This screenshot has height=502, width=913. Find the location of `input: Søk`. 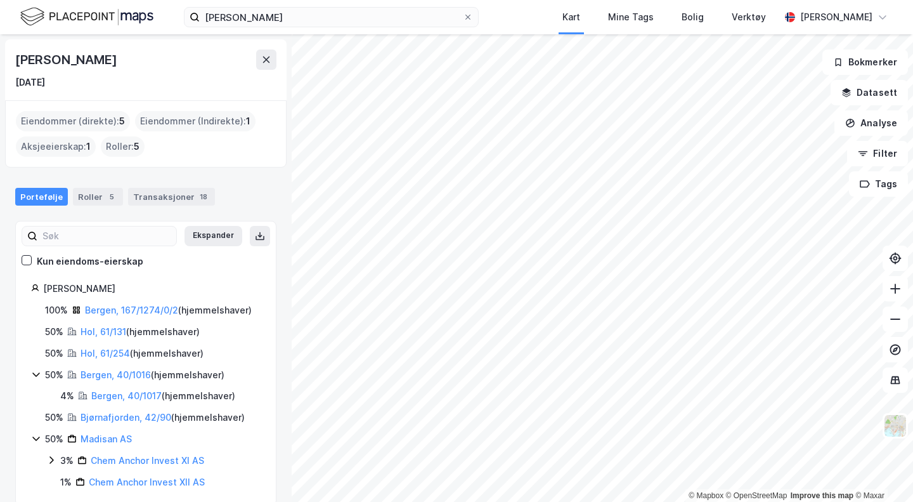

input: Søk is located at coordinates (107, 236).